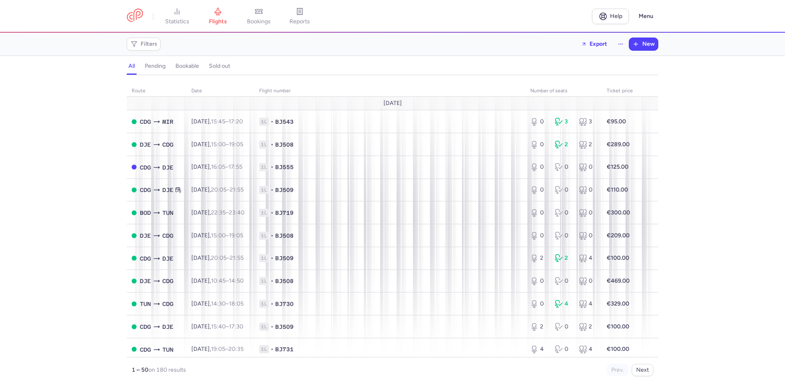 Image resolution: width=785 pixels, height=386 pixels. Describe the element at coordinates (284, 213) in the screenshot. I see `span: BJ719` at that location.